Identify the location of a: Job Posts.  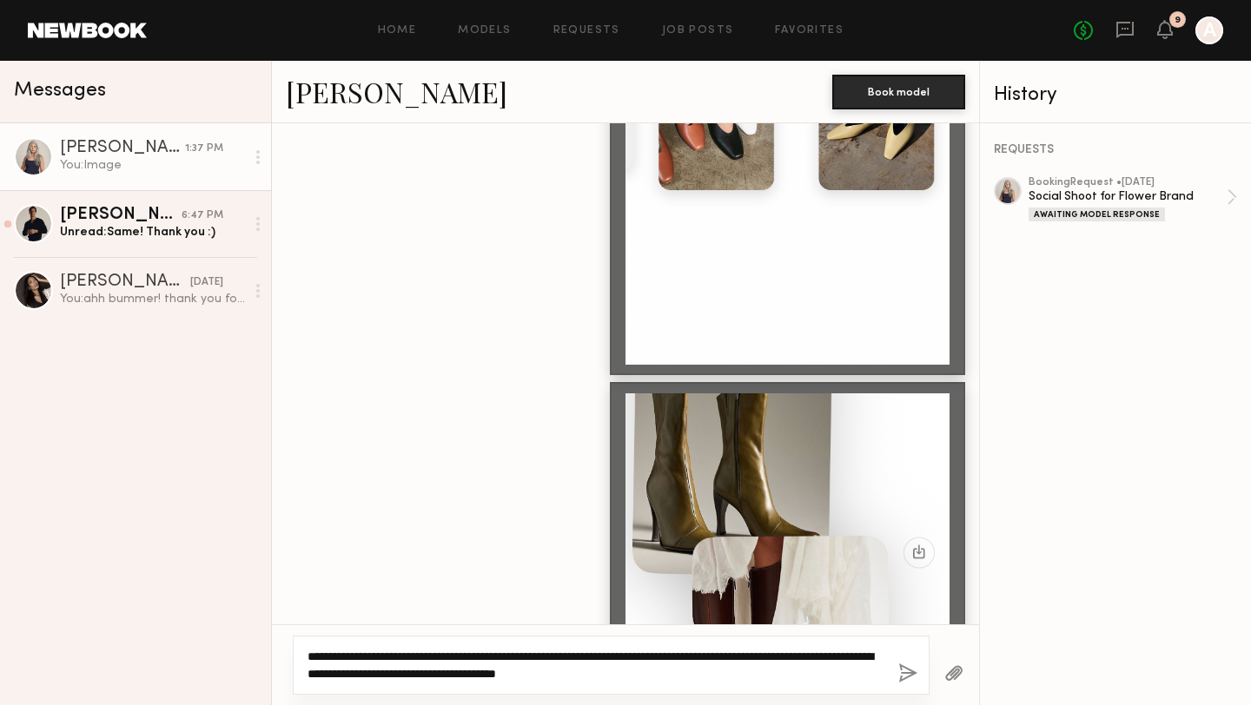
(697, 30).